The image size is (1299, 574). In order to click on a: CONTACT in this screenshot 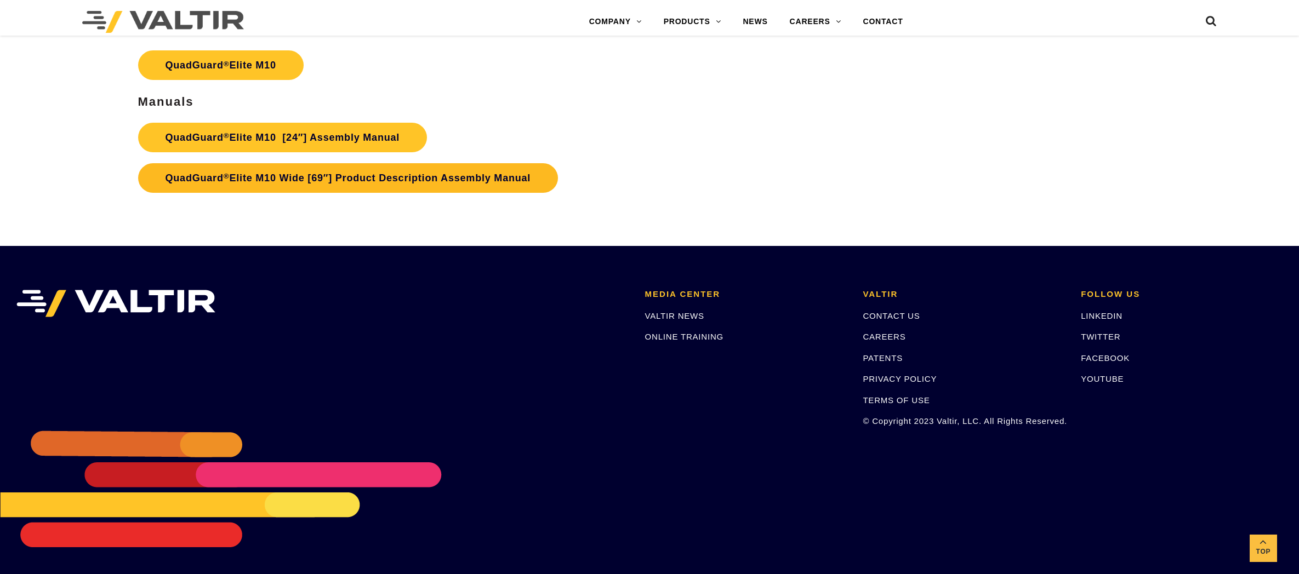, I will do `click(883, 22)`.